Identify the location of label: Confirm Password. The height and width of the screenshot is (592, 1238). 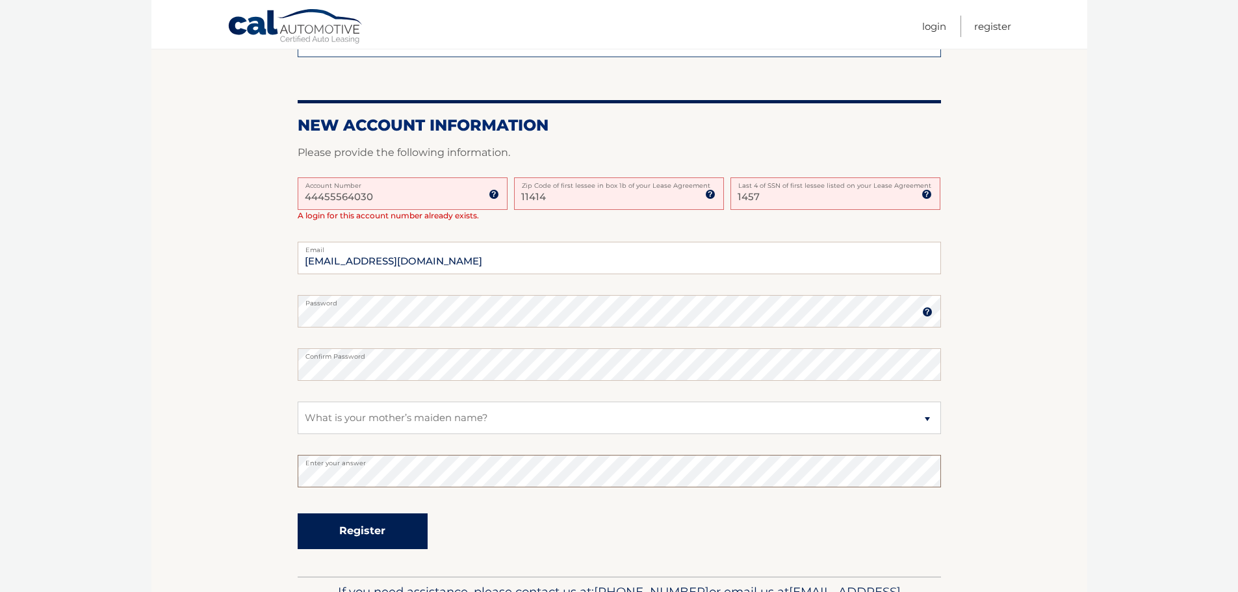
(619, 353).